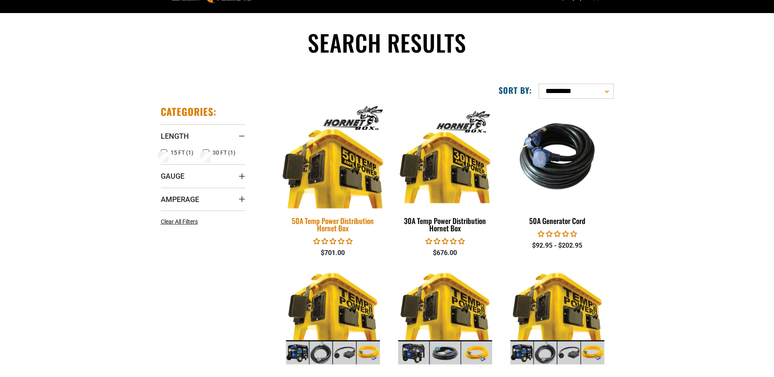 The width and height of the screenshot is (774, 377). I want to click on span: 30 FT (1), so click(224, 153).